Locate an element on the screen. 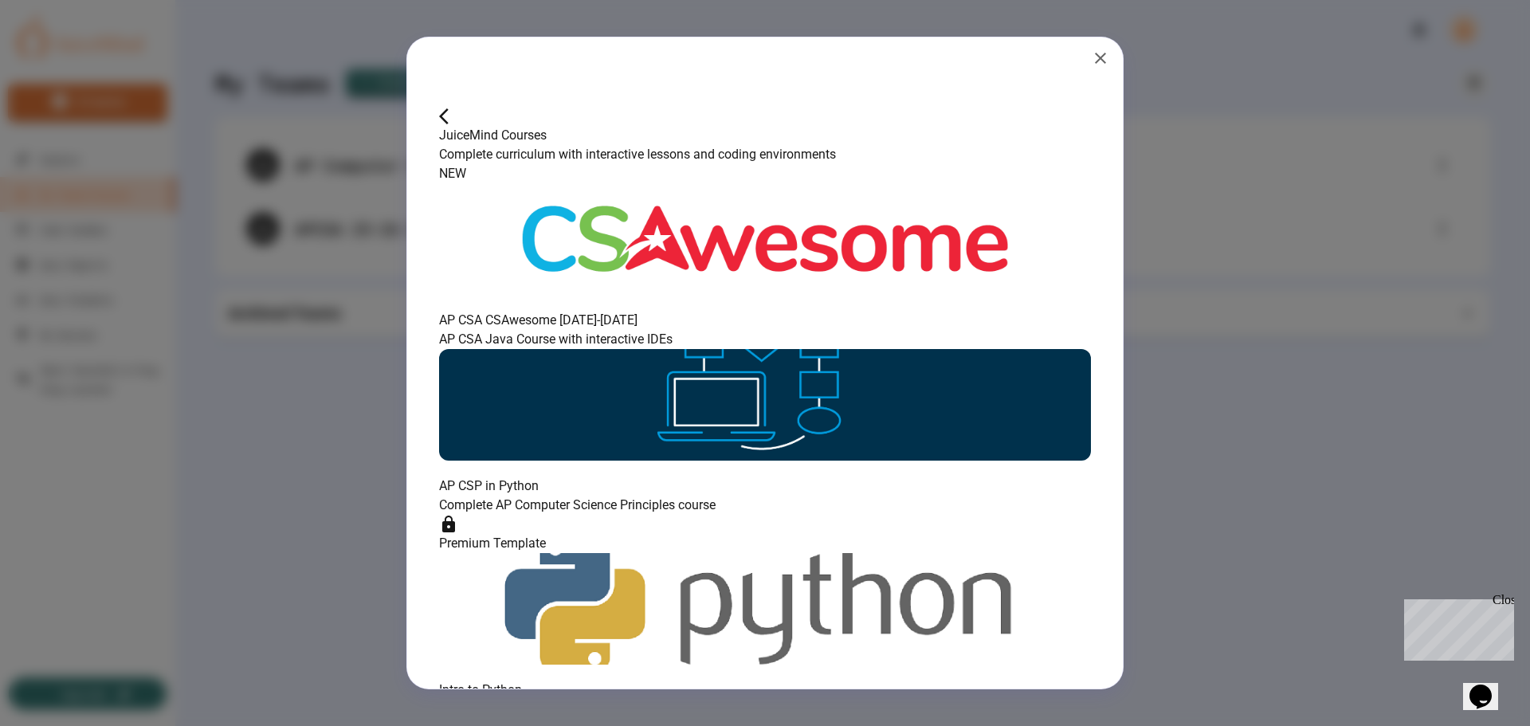 The height and width of the screenshot is (726, 1530). p: AP CSA Java Course with interactive IDEs is located at coordinates (765, 340).